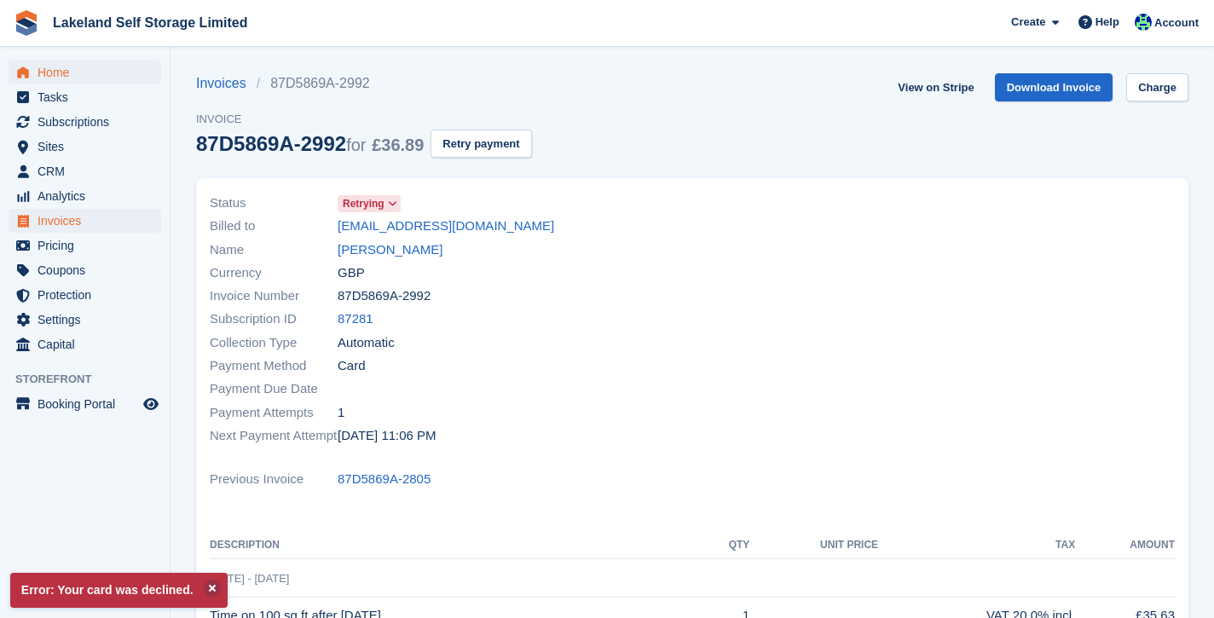 This screenshot has width=1214, height=618. I want to click on span: Invoice, so click(364, 119).